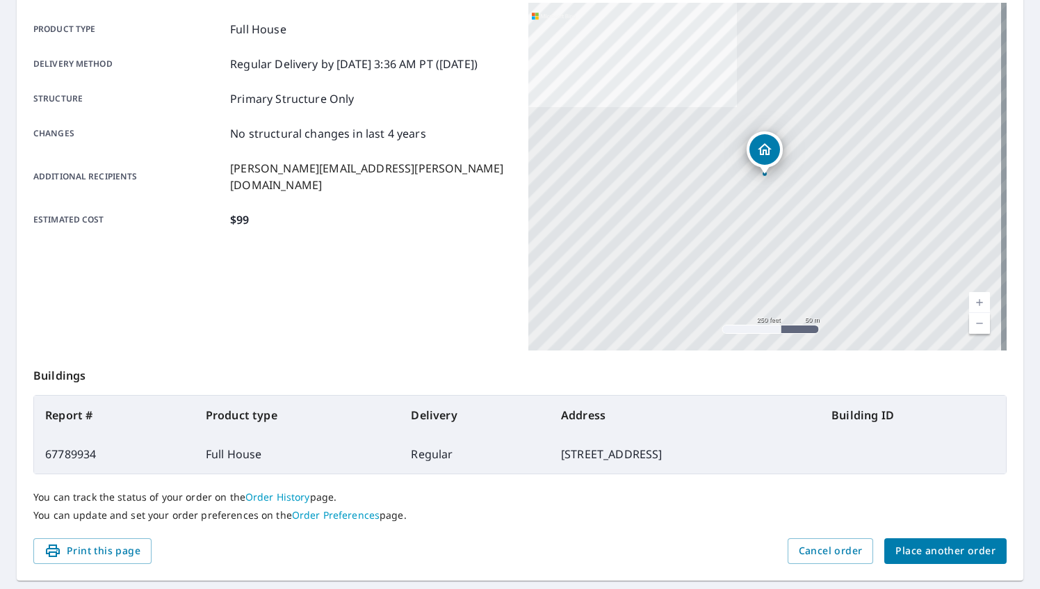  What do you see at coordinates (129, 133) in the screenshot?
I see `p: Changes` at bounding box center [129, 133].